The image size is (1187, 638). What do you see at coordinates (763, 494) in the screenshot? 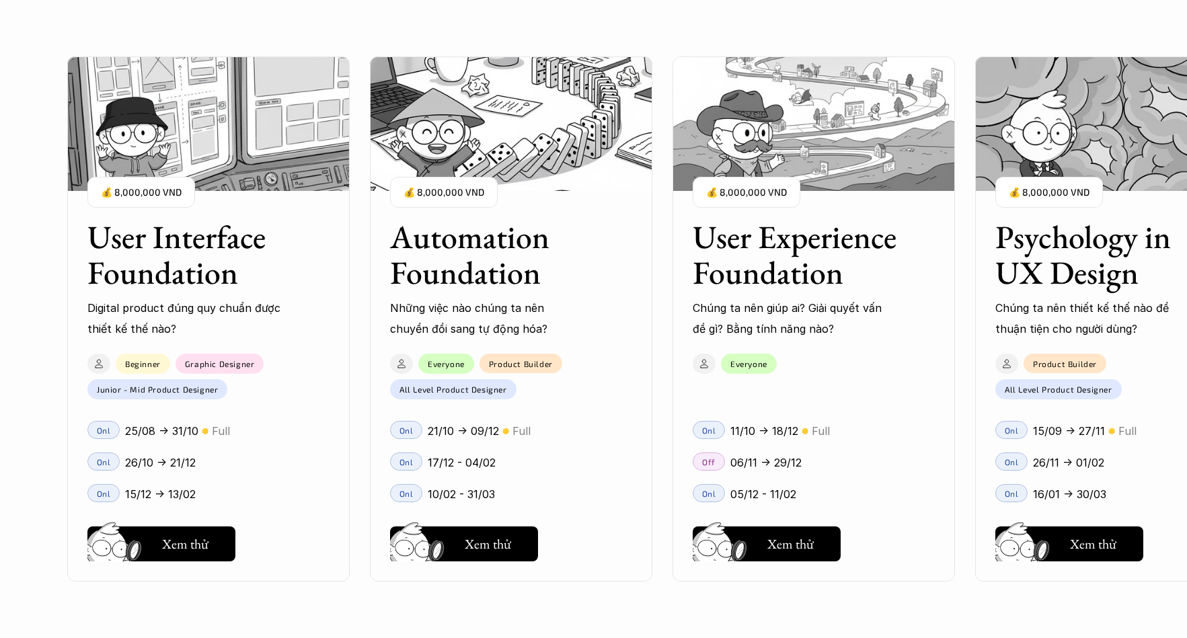
I see `p: 05/12 - 11/02` at bounding box center [763, 494].